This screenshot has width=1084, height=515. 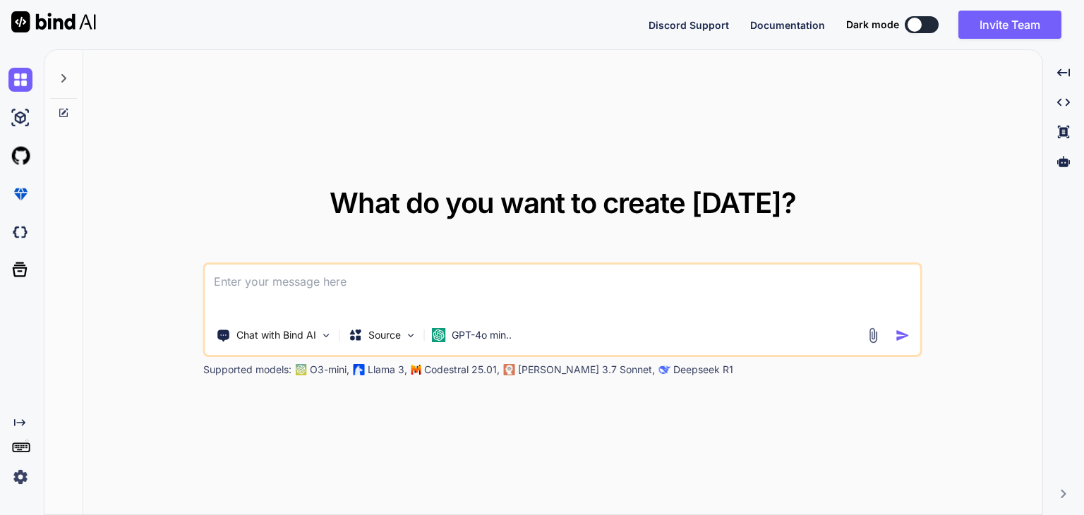 What do you see at coordinates (326, 335) in the screenshot?
I see `img: Pick Tools` at bounding box center [326, 335].